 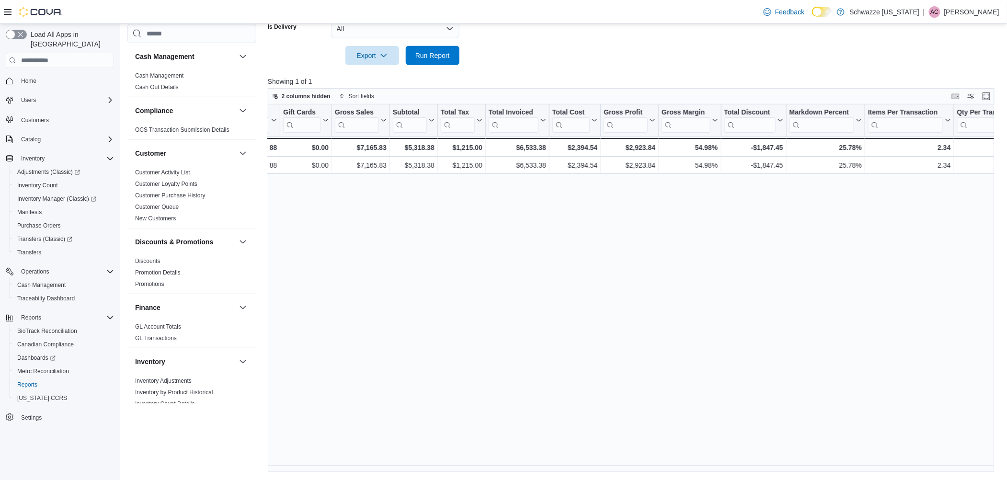 I want to click on div: Arthur Clement, so click(x=935, y=12).